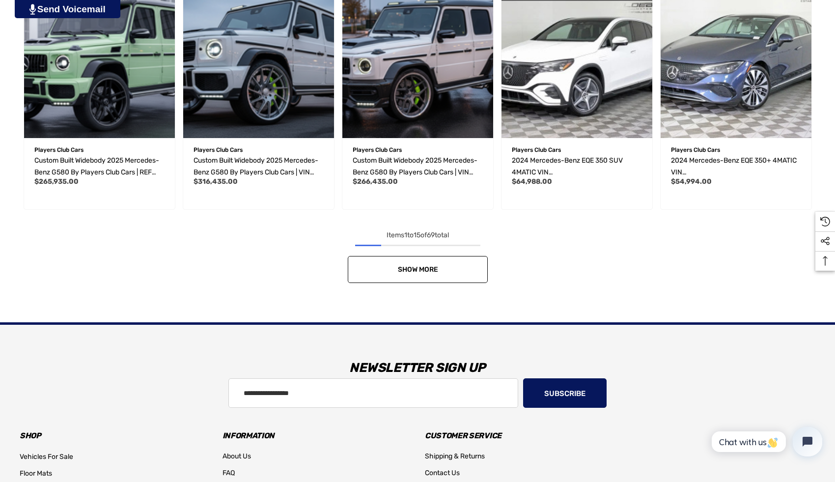 This screenshot has height=482, width=835. What do you see at coordinates (565, 393) in the screenshot?
I see `button: Subscribe` at bounding box center [565, 393].